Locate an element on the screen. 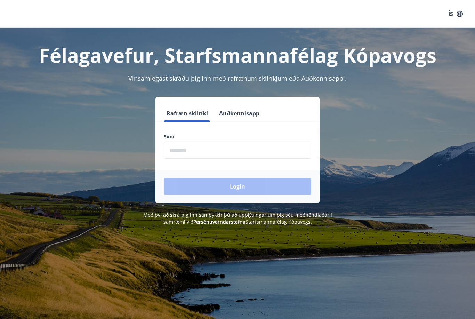  span: Með því að skrá þig inn samþykkir þú að upplýsingar um þig séu meðhöndlaðar í samræmi við Starfsm... is located at coordinates (238, 218).